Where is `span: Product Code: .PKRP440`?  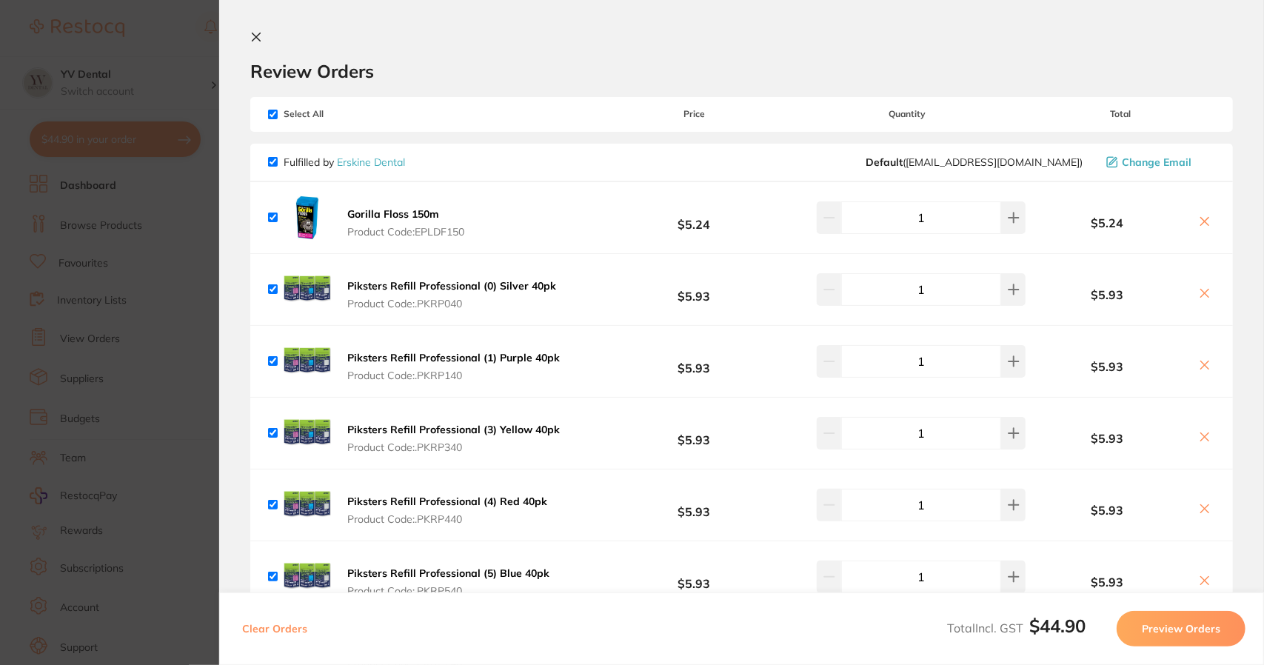 span: Product Code: .PKRP440 is located at coordinates (447, 519).